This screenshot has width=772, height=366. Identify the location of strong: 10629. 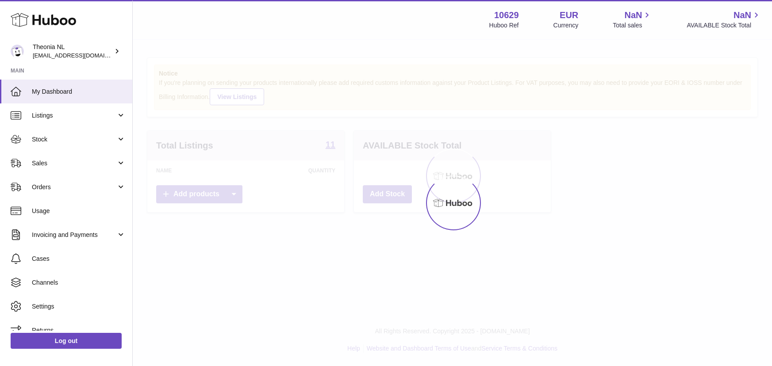
(506, 15).